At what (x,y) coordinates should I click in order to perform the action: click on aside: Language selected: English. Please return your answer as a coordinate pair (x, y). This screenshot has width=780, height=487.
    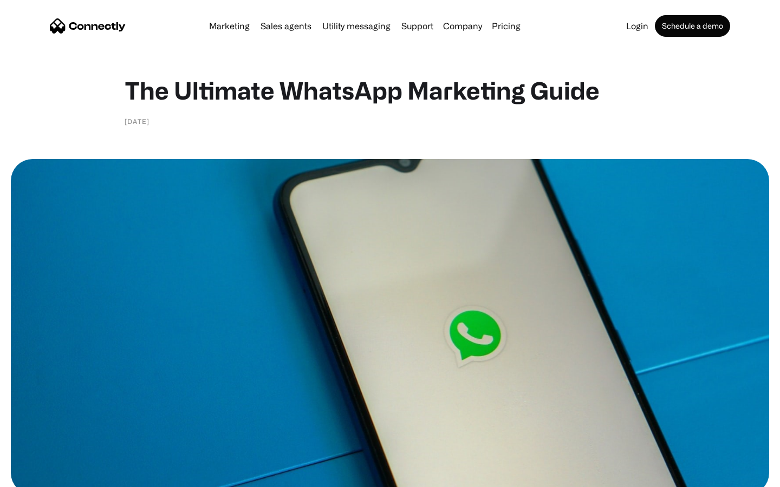
    Looking at the image, I should click on (38, 476).